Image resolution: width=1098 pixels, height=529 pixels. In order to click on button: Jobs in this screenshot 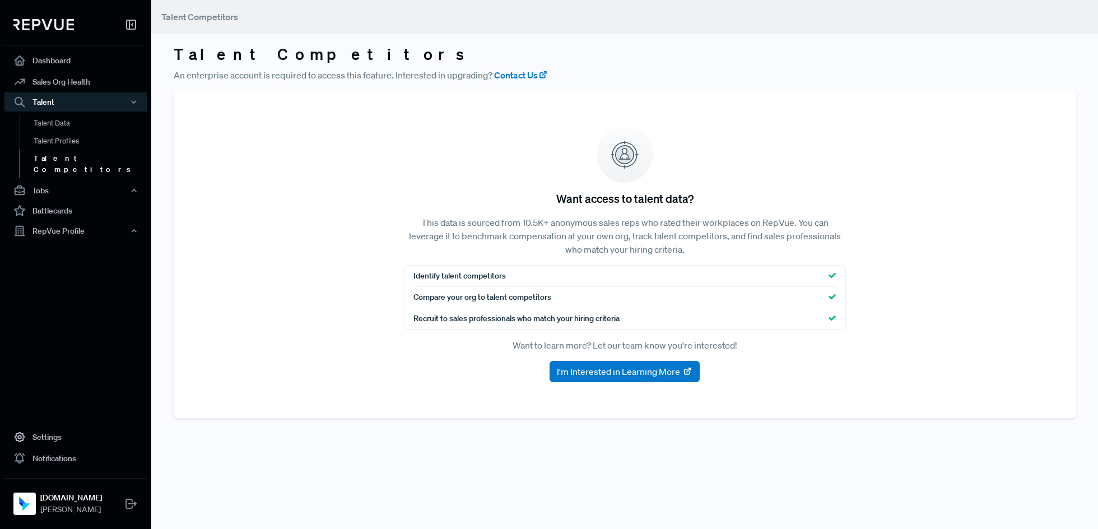, I will do `click(76, 190)`.